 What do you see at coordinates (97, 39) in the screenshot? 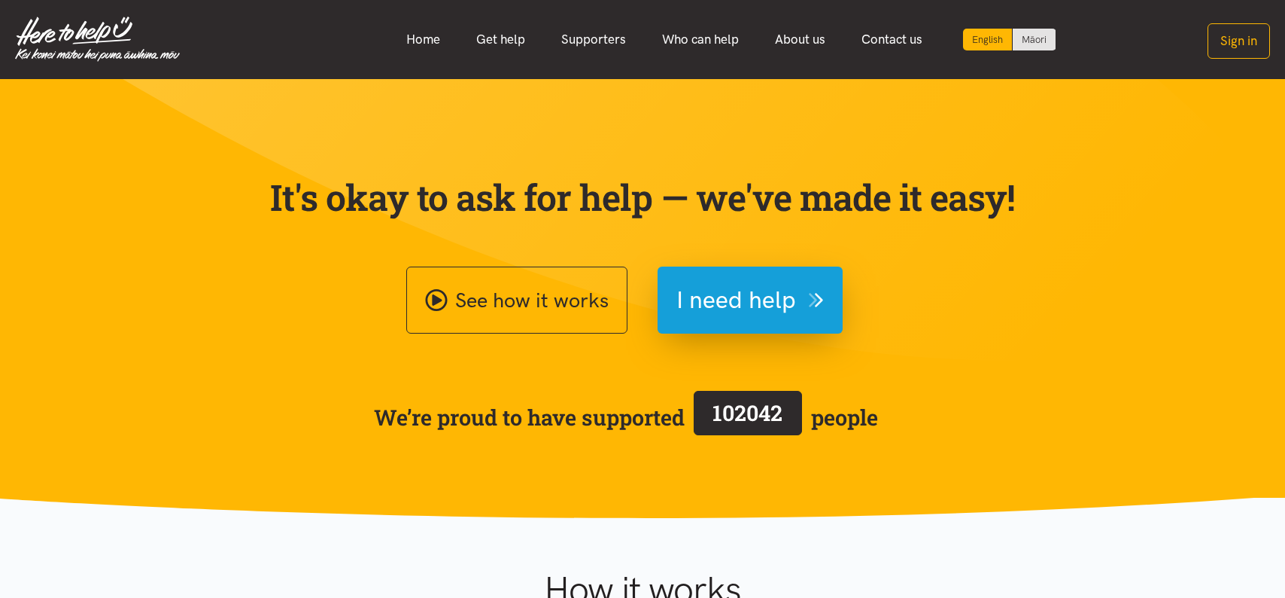
I see `img: Home` at bounding box center [97, 39].